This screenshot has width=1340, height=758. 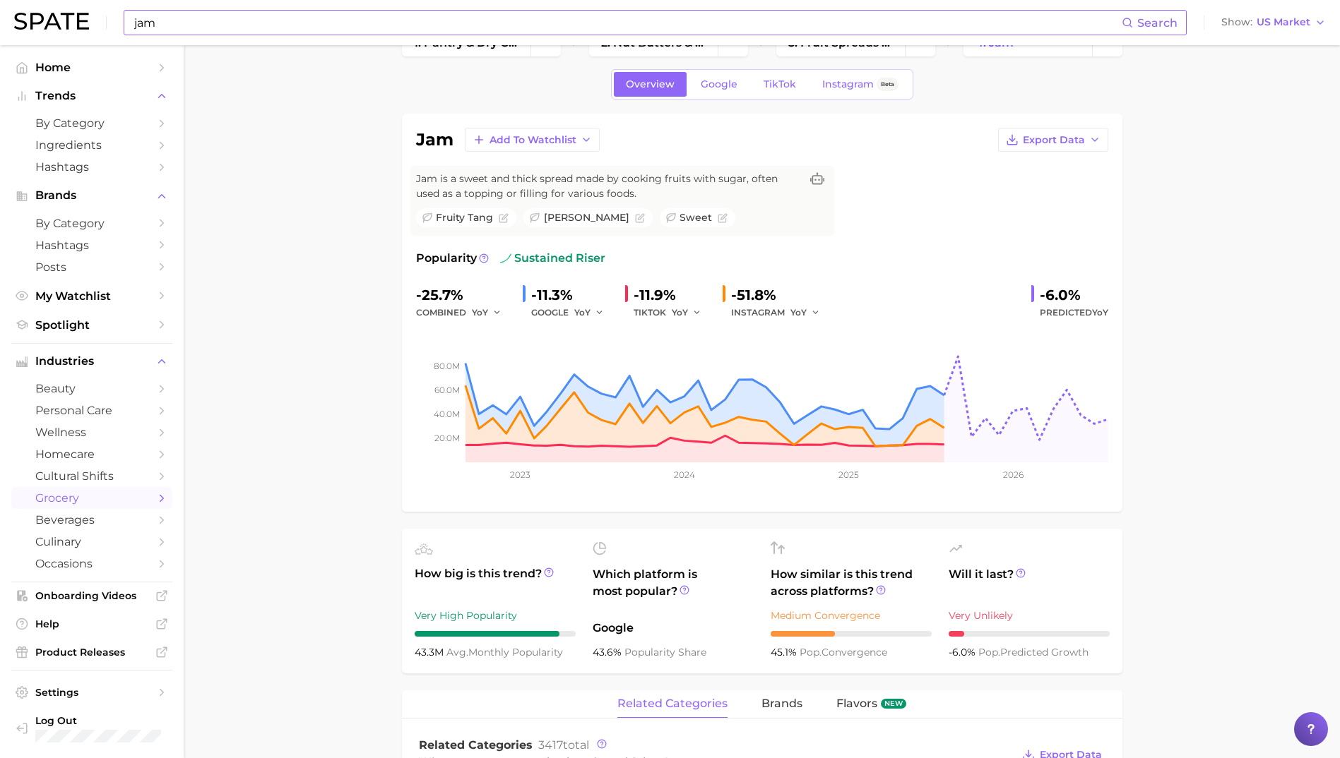 I want to click on div: -11.3%, so click(x=572, y=295).